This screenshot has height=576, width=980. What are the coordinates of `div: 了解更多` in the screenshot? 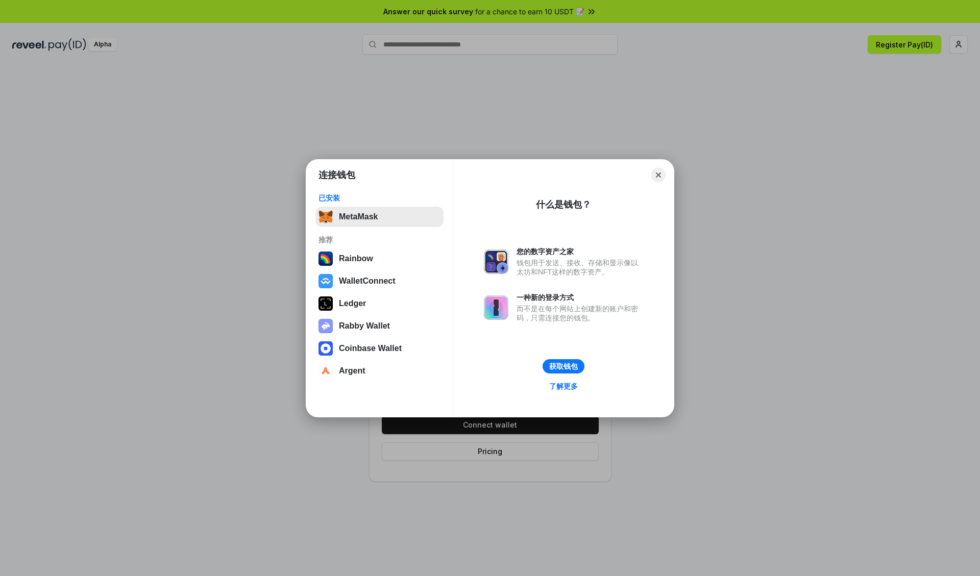 It's located at (564, 387).